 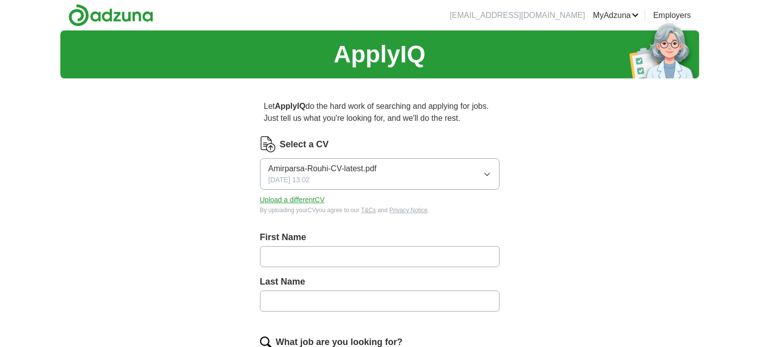 I want to click on p: Let do the hard work of searching and applying for jobs. Just tell us what you're looking for, an..., so click(x=380, y=112).